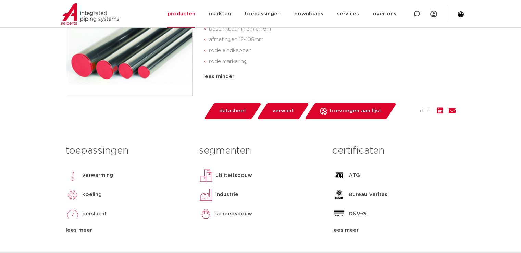 The width and height of the screenshot is (521, 253). I want to click on p: perslucht, so click(95, 214).